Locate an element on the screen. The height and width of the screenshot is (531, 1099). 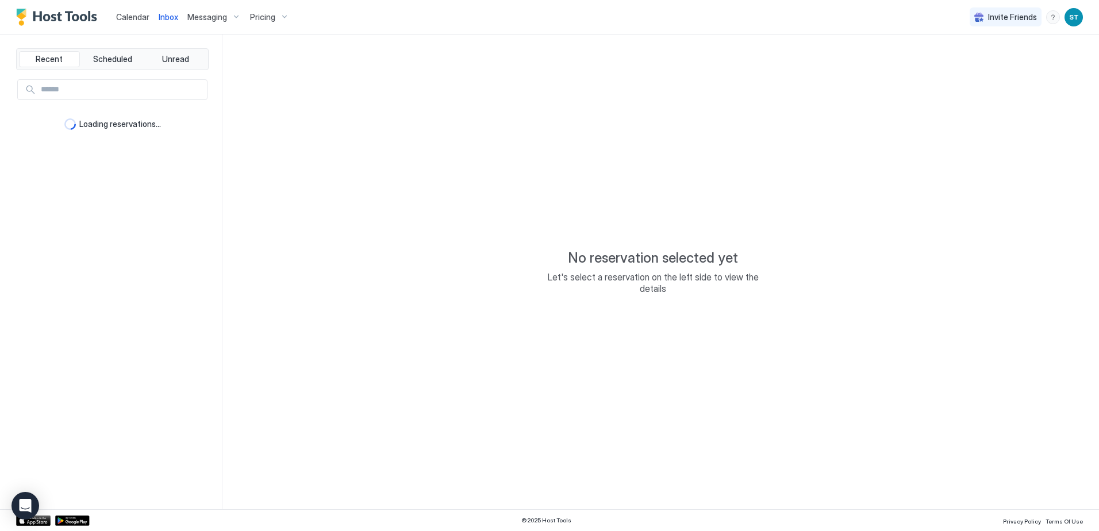
a: Terms Of Use is located at coordinates (1064, 520).